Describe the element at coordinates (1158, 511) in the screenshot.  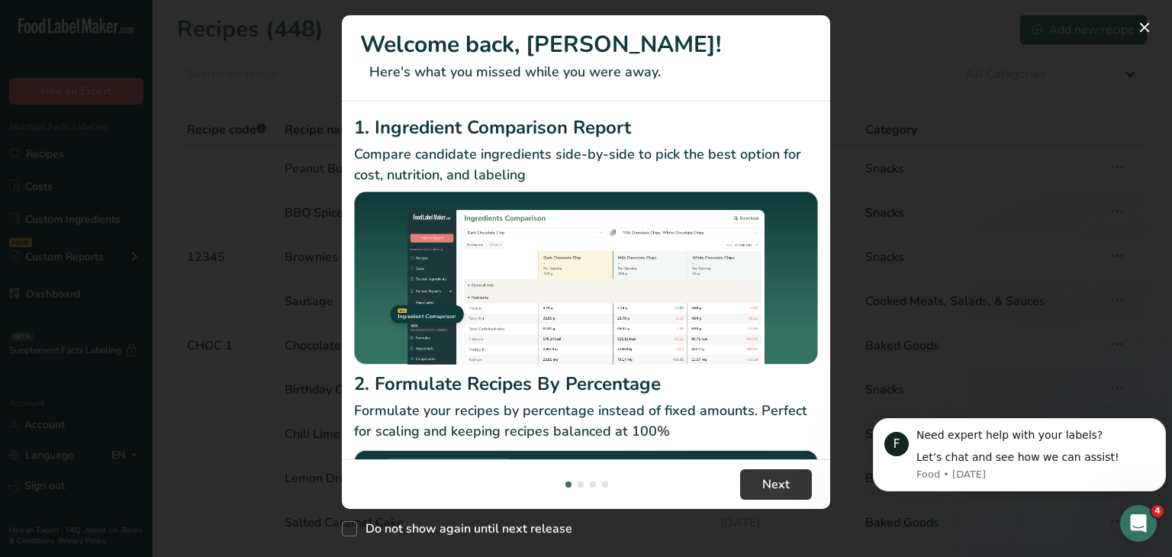
I see `span: 4` at that location.